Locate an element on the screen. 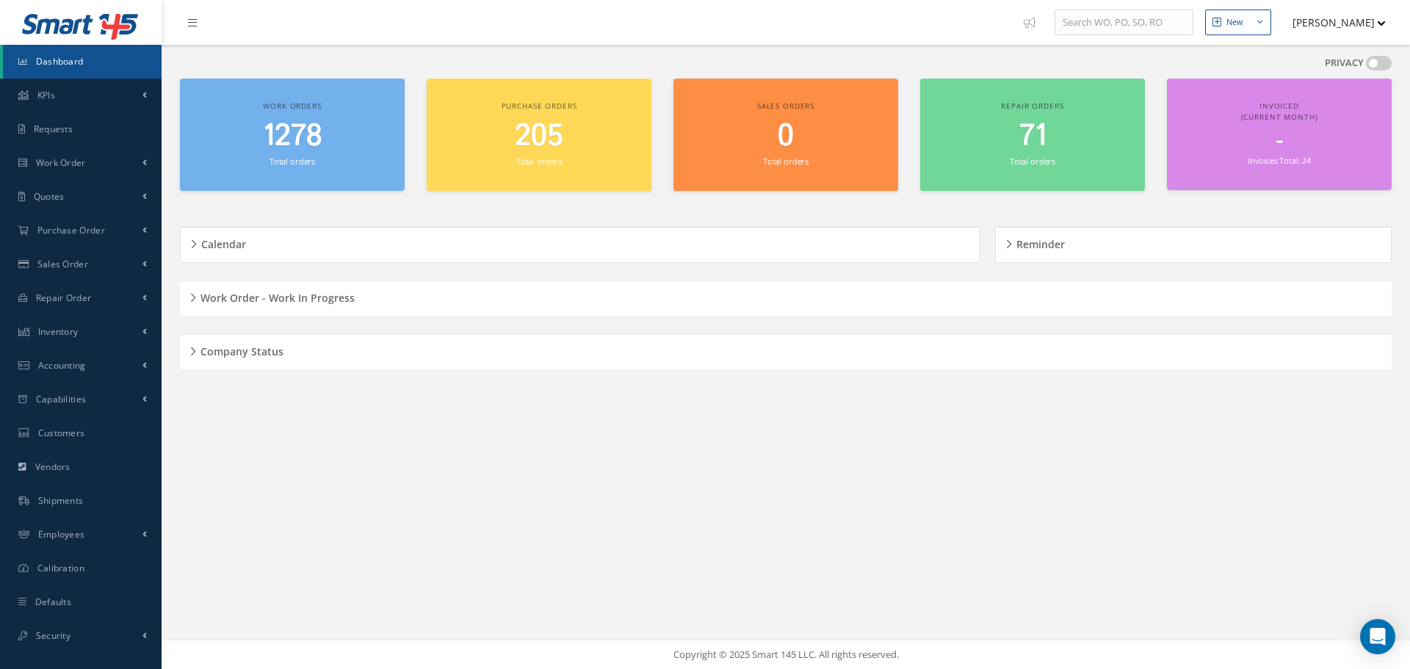 This screenshot has width=1410, height=669. button: New is located at coordinates (1238, 22).